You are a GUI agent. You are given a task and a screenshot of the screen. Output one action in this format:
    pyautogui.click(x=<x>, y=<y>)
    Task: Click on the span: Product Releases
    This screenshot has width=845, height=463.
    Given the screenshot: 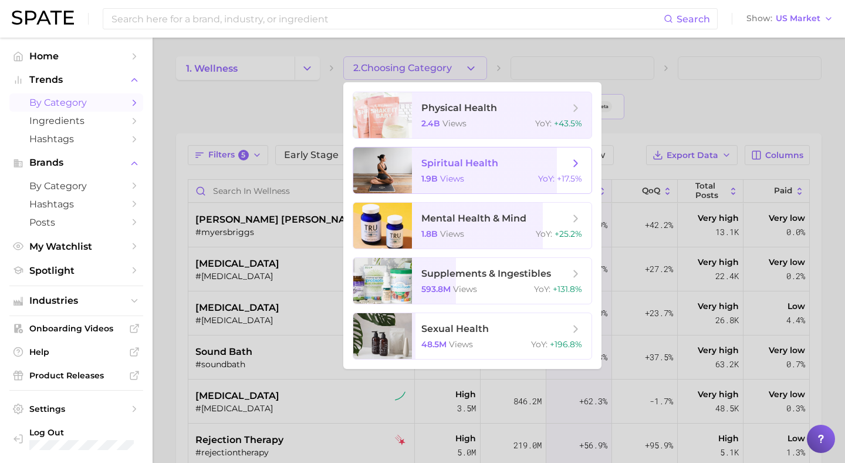 What is the action you would take?
    pyautogui.click(x=76, y=375)
    